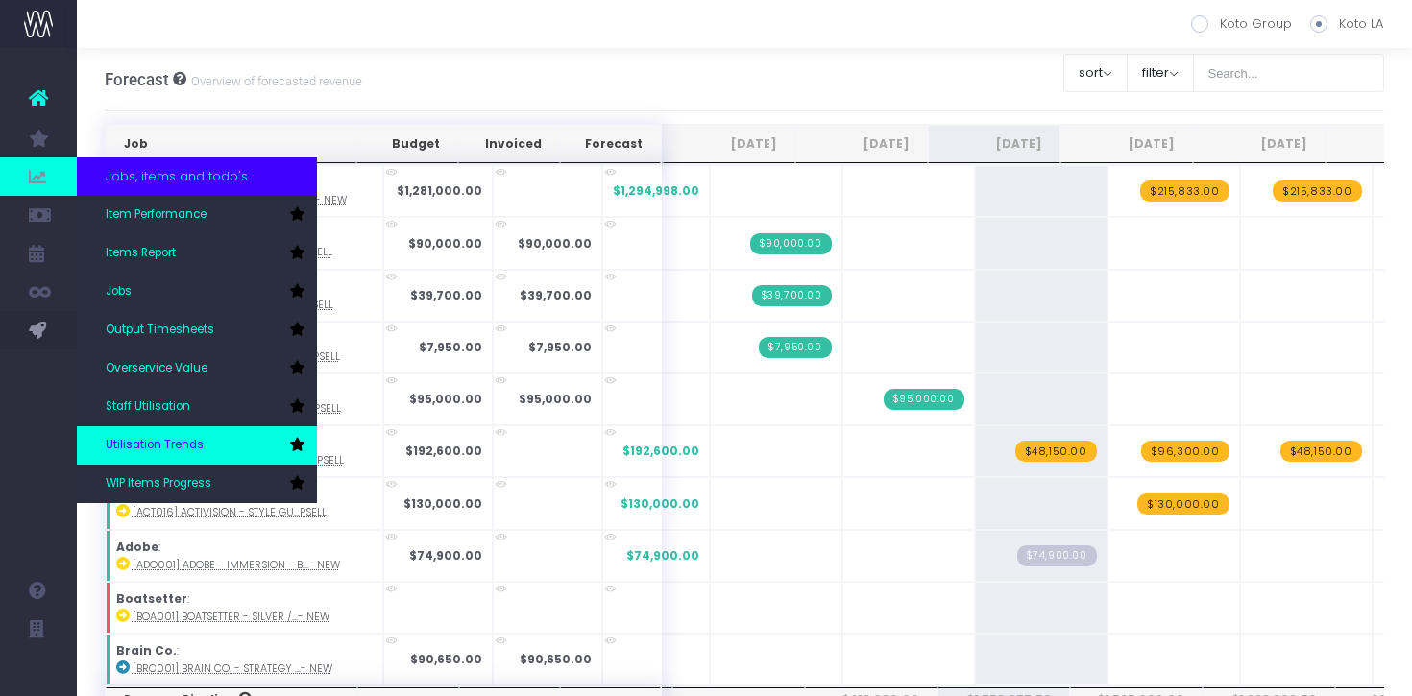  I want to click on img: images/default_profile_image.png, so click(38, 672).